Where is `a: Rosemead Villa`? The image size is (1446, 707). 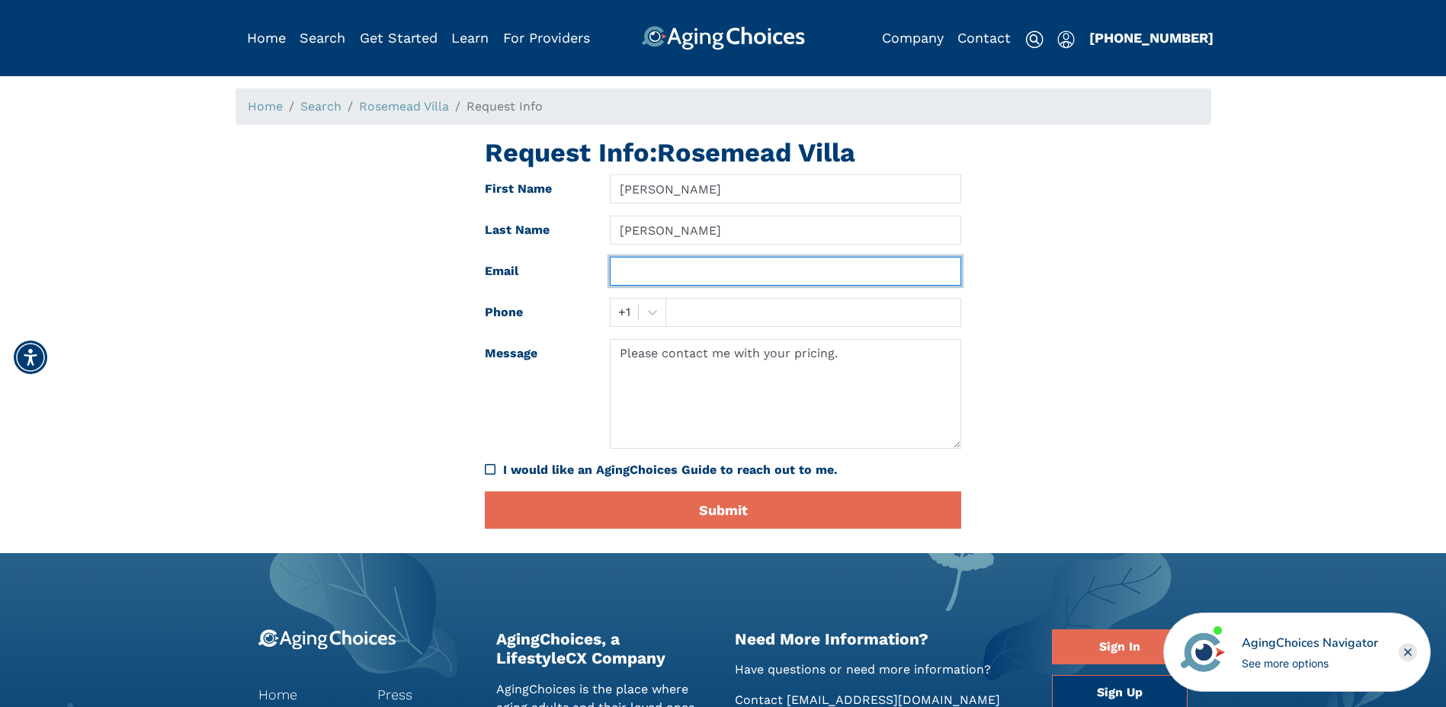
a: Rosemead Villa is located at coordinates (404, 106).